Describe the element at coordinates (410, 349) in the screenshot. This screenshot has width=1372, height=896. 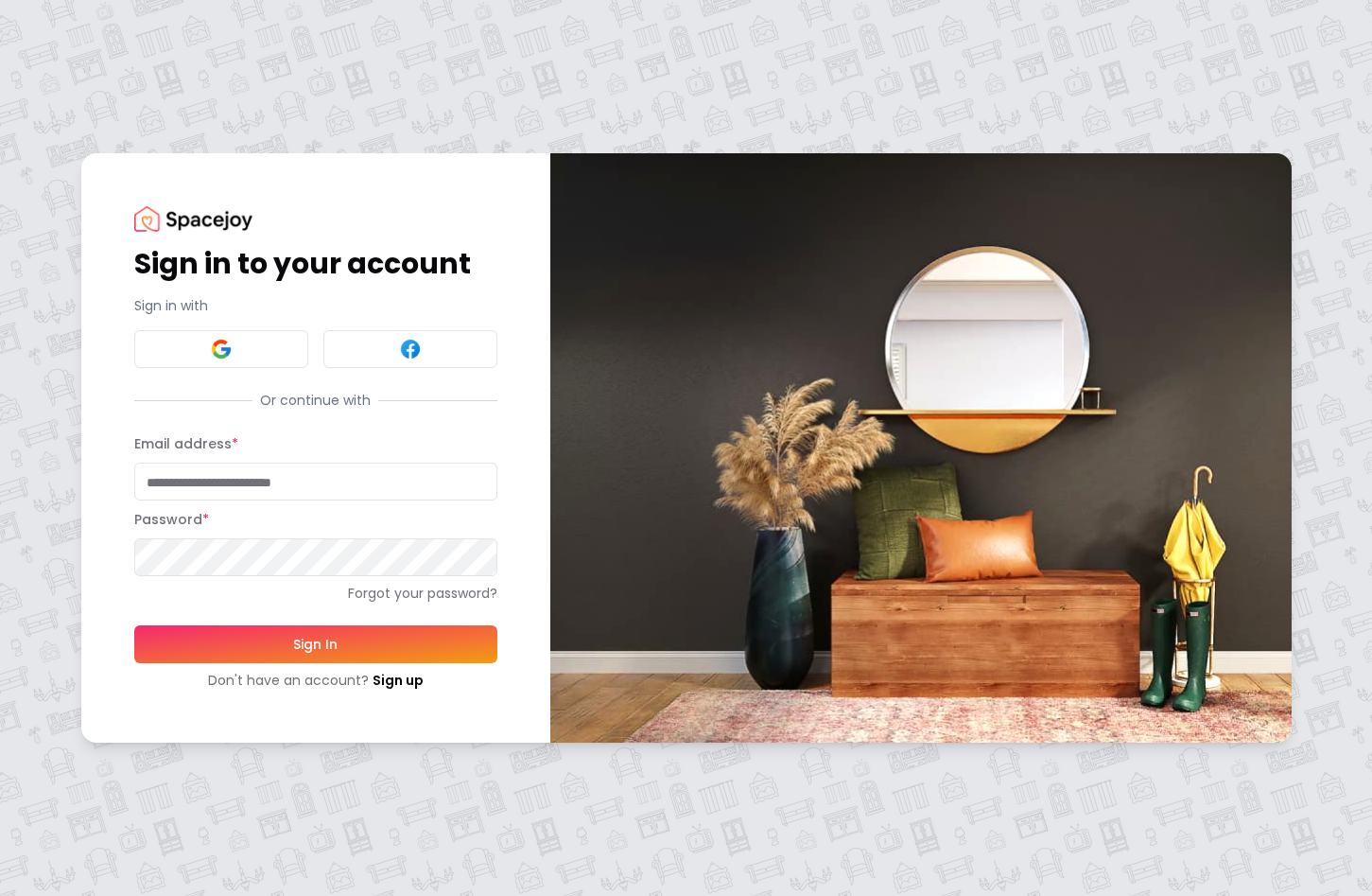
I see `img: Facebook signin` at that location.